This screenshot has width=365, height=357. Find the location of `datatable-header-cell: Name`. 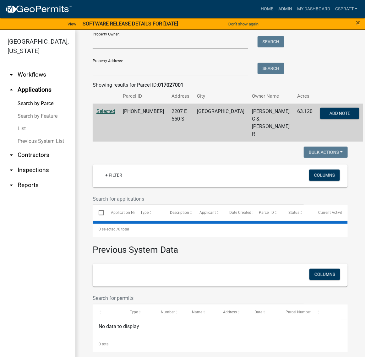

datatable-header-cell: Name is located at coordinates (201, 312).